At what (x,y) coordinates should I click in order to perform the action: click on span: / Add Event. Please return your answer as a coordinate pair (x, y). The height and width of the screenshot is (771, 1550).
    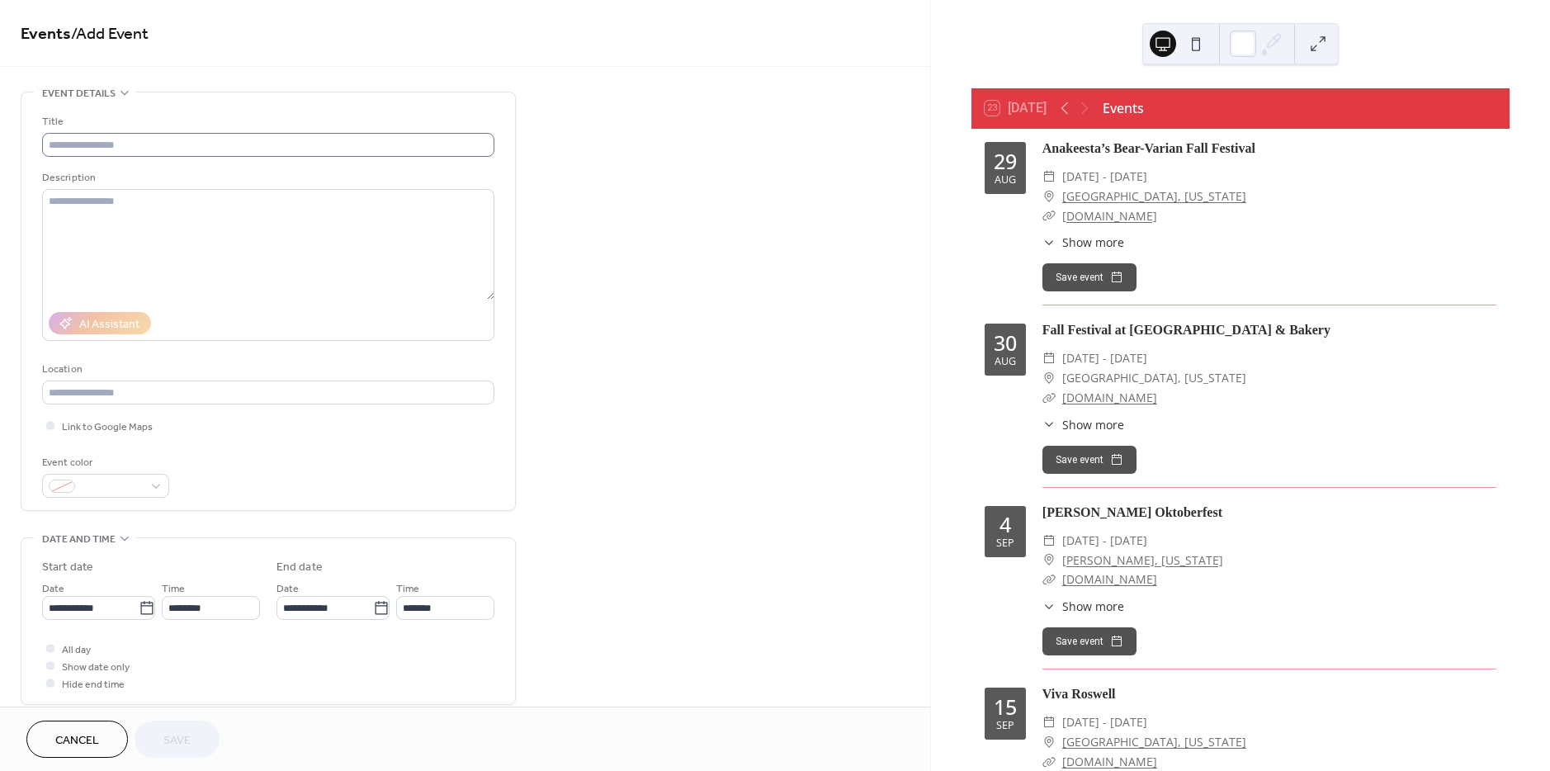
    Looking at the image, I should click on (110, 34).